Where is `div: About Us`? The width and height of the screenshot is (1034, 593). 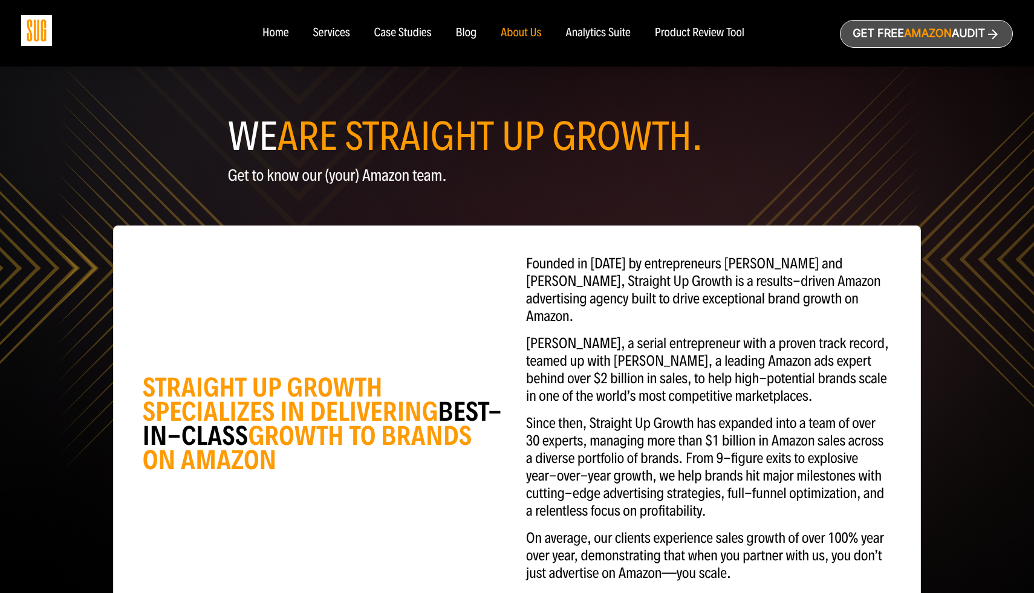 div: About Us is located at coordinates (521, 33).